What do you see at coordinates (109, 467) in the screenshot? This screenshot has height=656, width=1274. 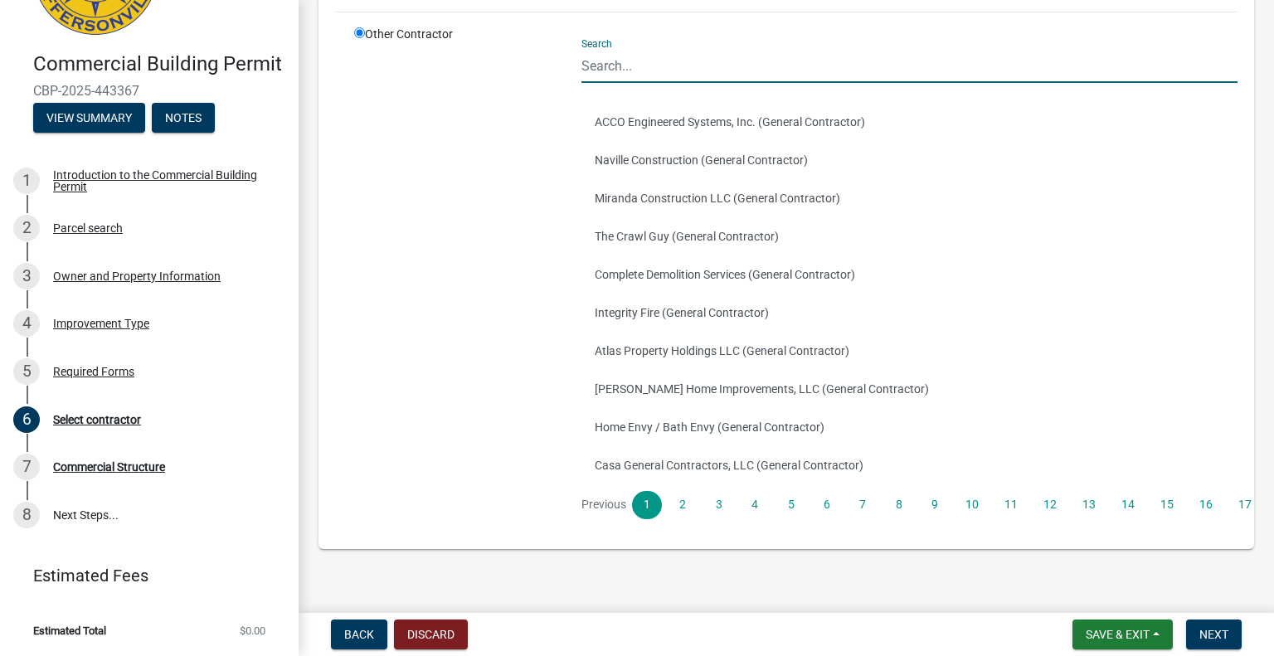 I see `div: Commercial Structure` at bounding box center [109, 467].